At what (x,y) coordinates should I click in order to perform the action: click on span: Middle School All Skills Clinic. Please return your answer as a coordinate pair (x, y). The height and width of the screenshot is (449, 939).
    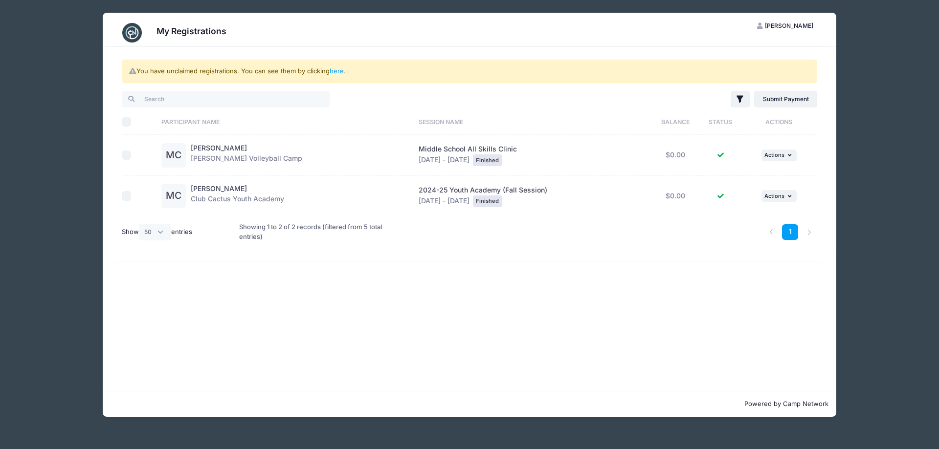
    Looking at the image, I should click on (468, 149).